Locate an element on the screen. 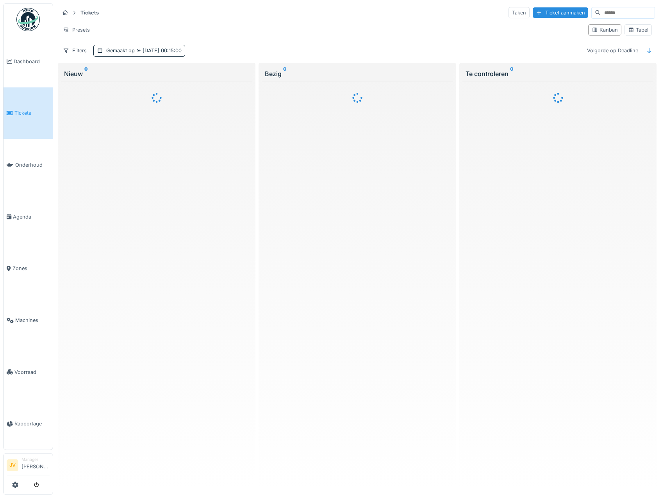 Image resolution: width=662 pixels, height=498 pixels. span: Dashboard is located at coordinates (32, 61).